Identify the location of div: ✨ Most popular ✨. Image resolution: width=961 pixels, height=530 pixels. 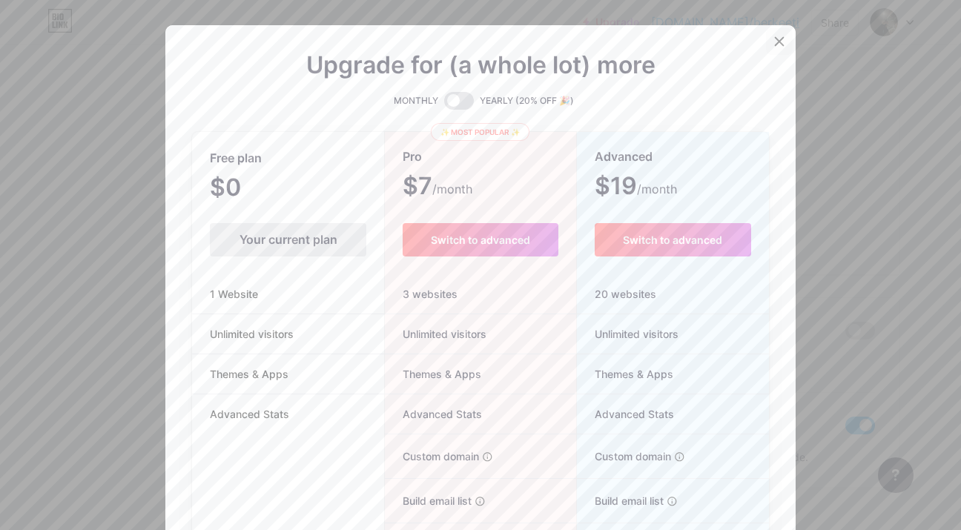
(480, 132).